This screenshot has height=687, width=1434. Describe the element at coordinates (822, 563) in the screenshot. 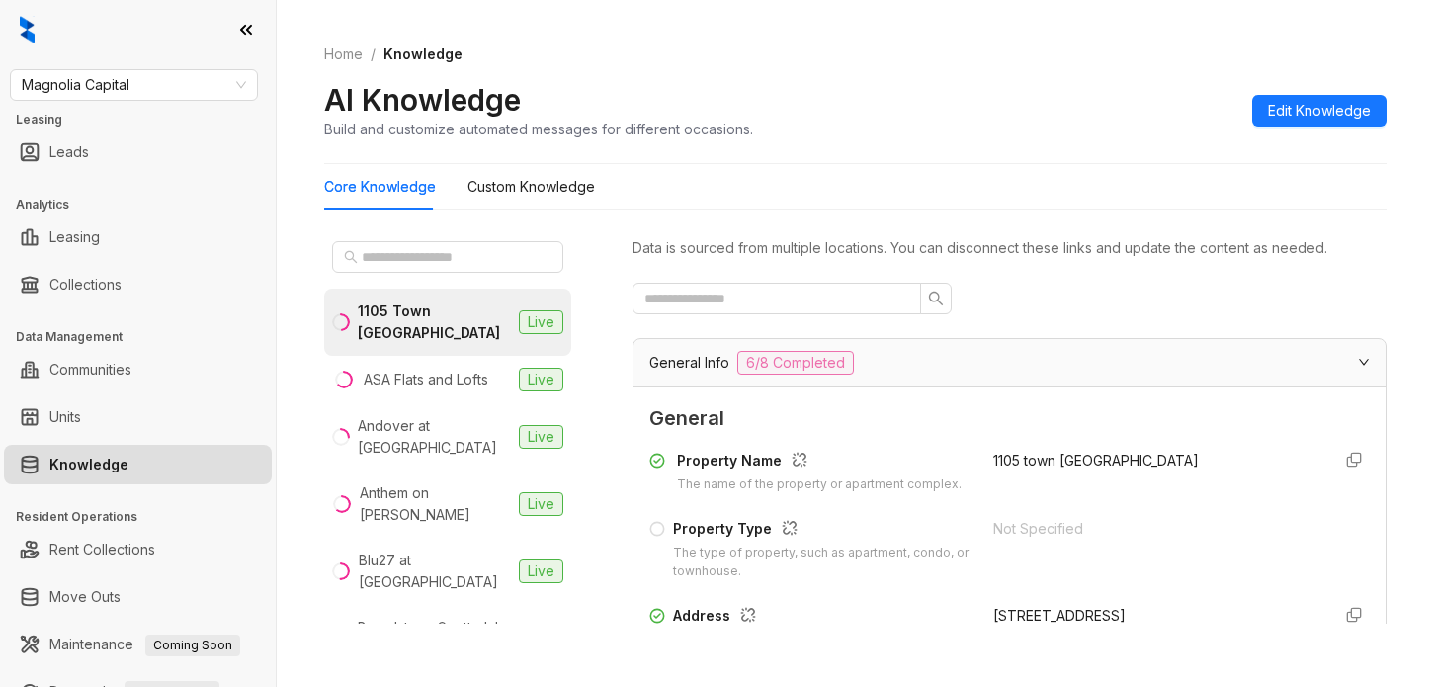

I see `div: The type of property, such as apartment, condo, or townhouse.` at that location.